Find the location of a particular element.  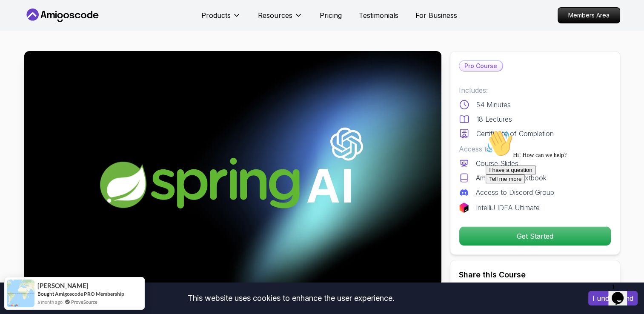

p: 18 Lectures is located at coordinates (494, 119).